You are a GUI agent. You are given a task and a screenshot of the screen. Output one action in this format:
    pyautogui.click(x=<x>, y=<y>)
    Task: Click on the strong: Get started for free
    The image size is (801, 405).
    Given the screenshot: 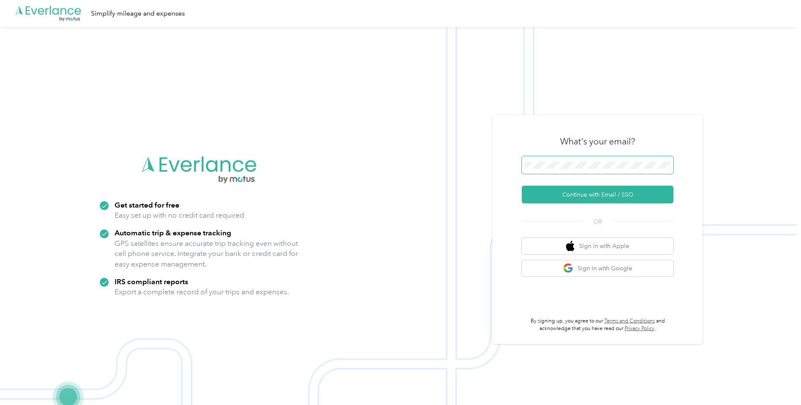 What is the action you would take?
    pyautogui.click(x=147, y=205)
    